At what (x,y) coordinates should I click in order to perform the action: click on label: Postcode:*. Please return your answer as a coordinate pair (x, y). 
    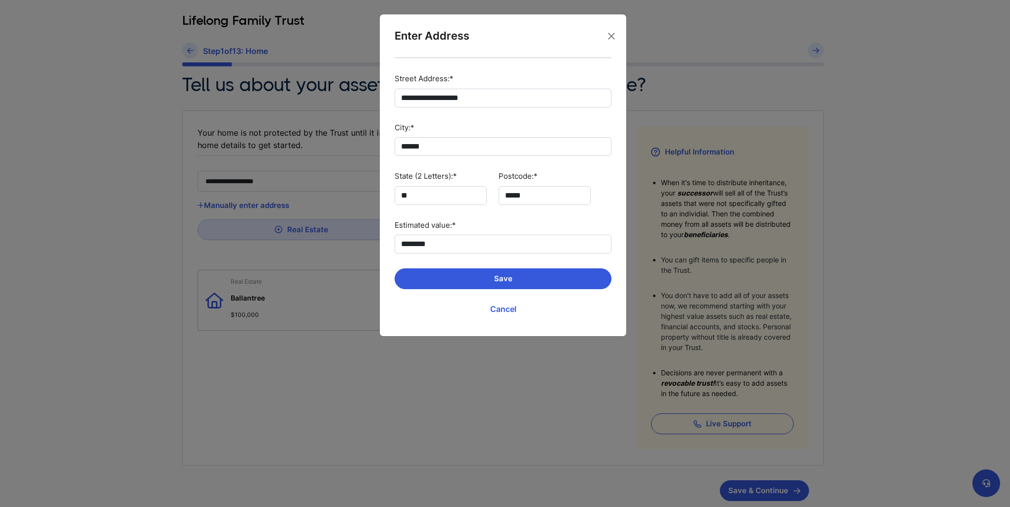
    Looking at the image, I should click on (518, 176).